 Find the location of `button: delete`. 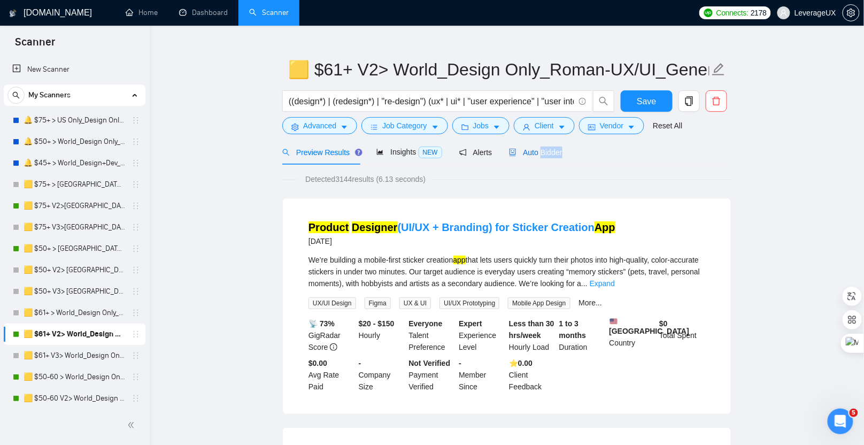

button: delete is located at coordinates (717, 101).